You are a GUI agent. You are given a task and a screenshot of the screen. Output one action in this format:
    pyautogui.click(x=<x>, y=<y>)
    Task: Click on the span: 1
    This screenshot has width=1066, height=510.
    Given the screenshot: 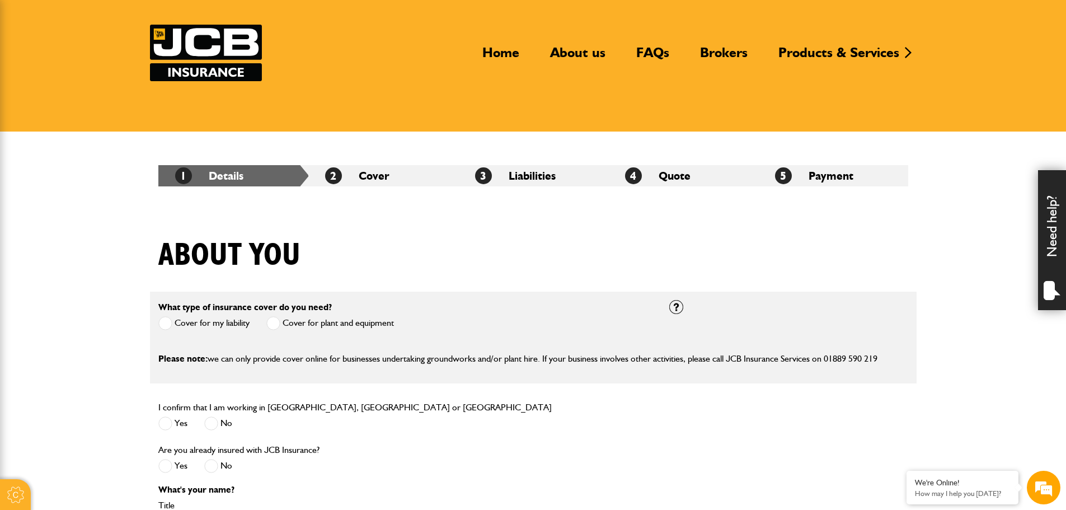 What is the action you would take?
    pyautogui.click(x=184, y=176)
    